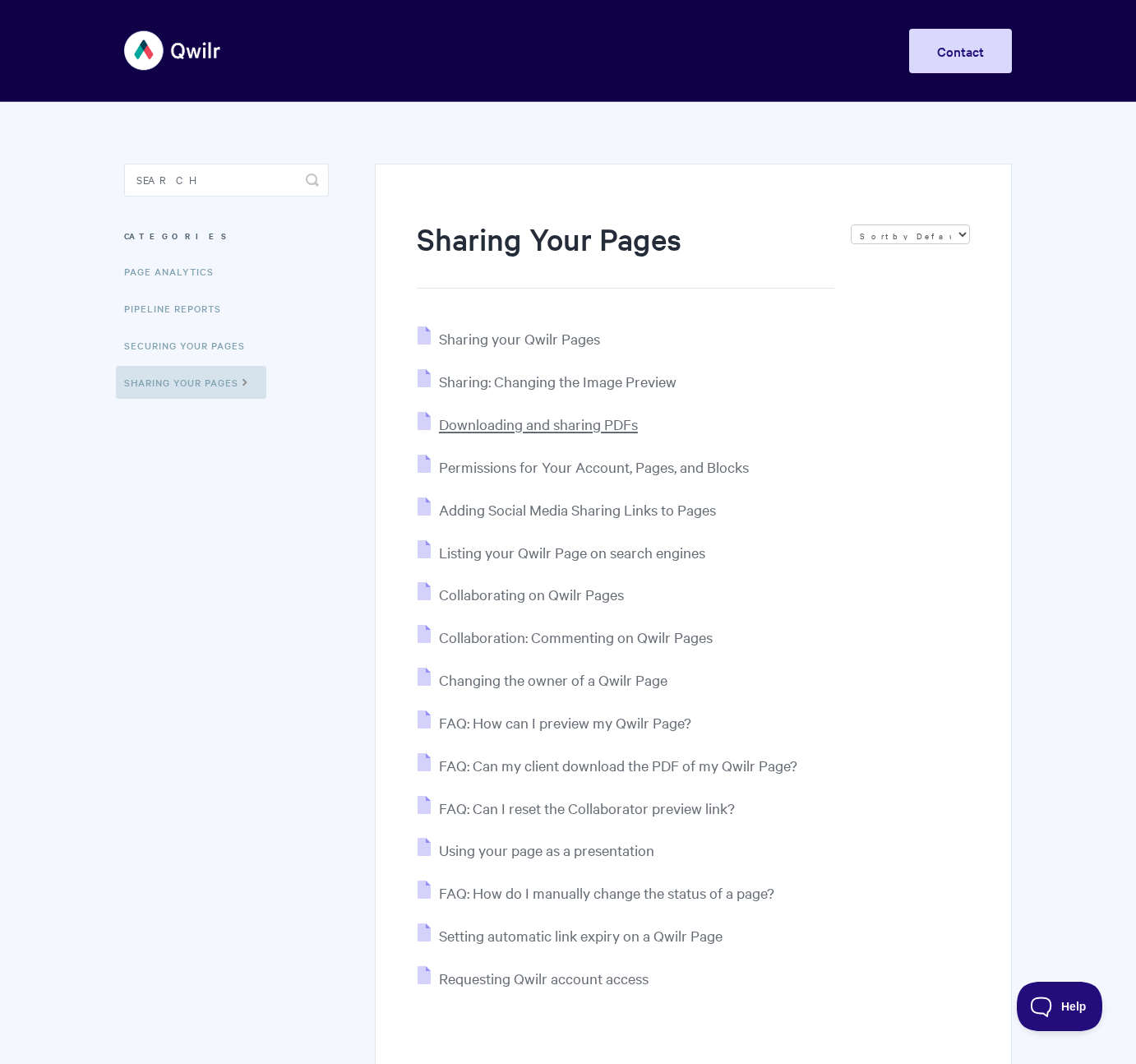 The height and width of the screenshot is (1064, 1136). What do you see at coordinates (567, 509) in the screenshot?
I see `a: Adding Social Media Sharing Links to Pages` at bounding box center [567, 509].